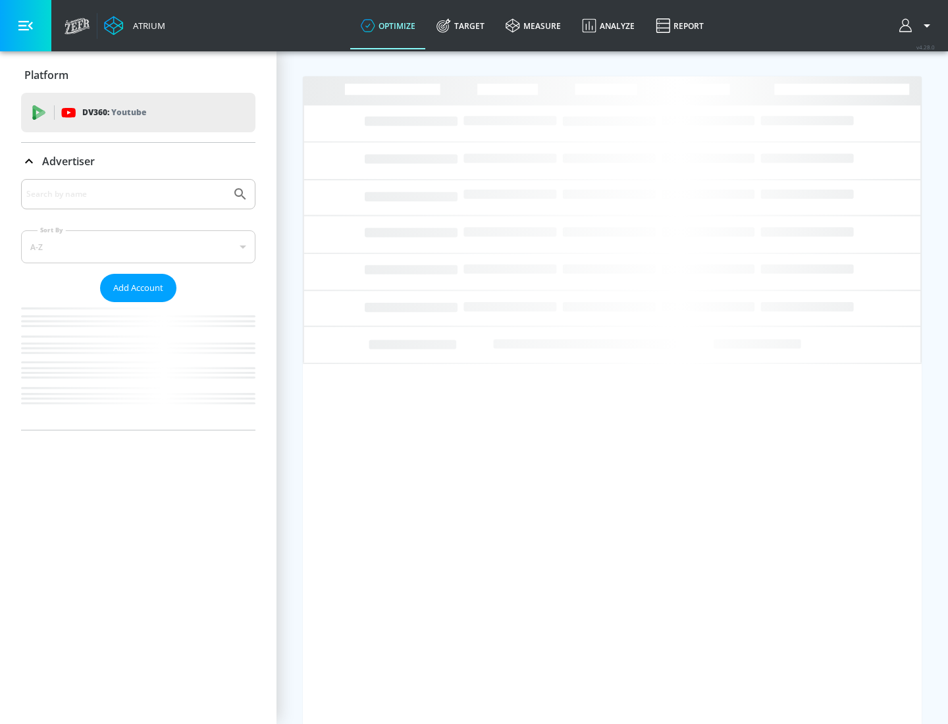 The height and width of the screenshot is (724, 948). I want to click on a: Analyze, so click(608, 26).